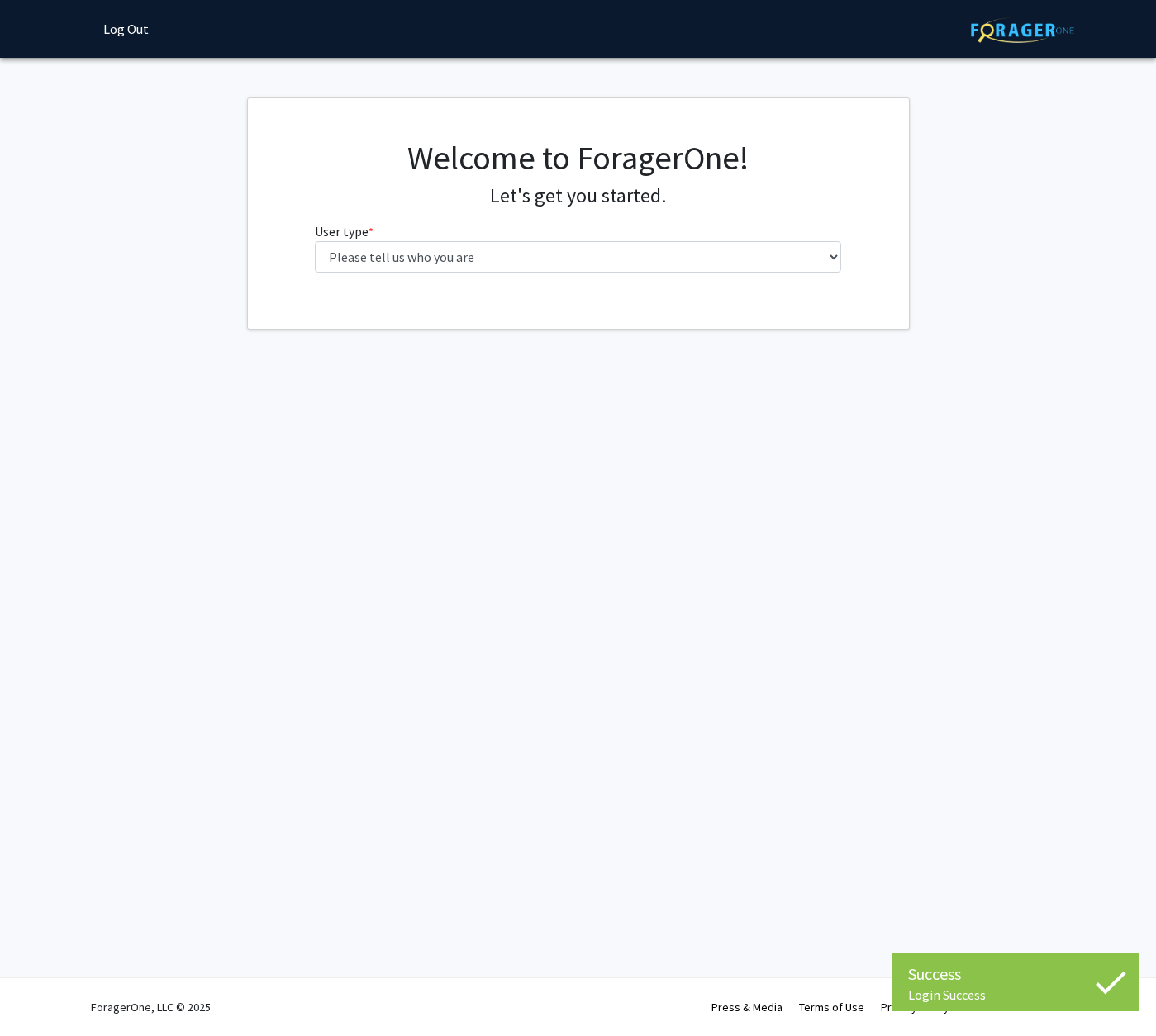 The width and height of the screenshot is (1156, 1036). What do you see at coordinates (831, 1007) in the screenshot?
I see `a: Terms of Use` at bounding box center [831, 1007].